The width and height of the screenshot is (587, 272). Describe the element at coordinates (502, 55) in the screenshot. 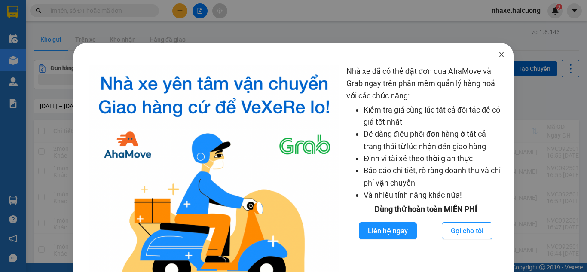

I see `button: Close` at that location.